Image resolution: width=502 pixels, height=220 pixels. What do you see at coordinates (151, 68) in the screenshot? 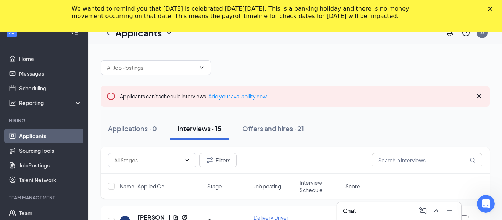
I see `input: All Job Postings` at bounding box center [151, 68].